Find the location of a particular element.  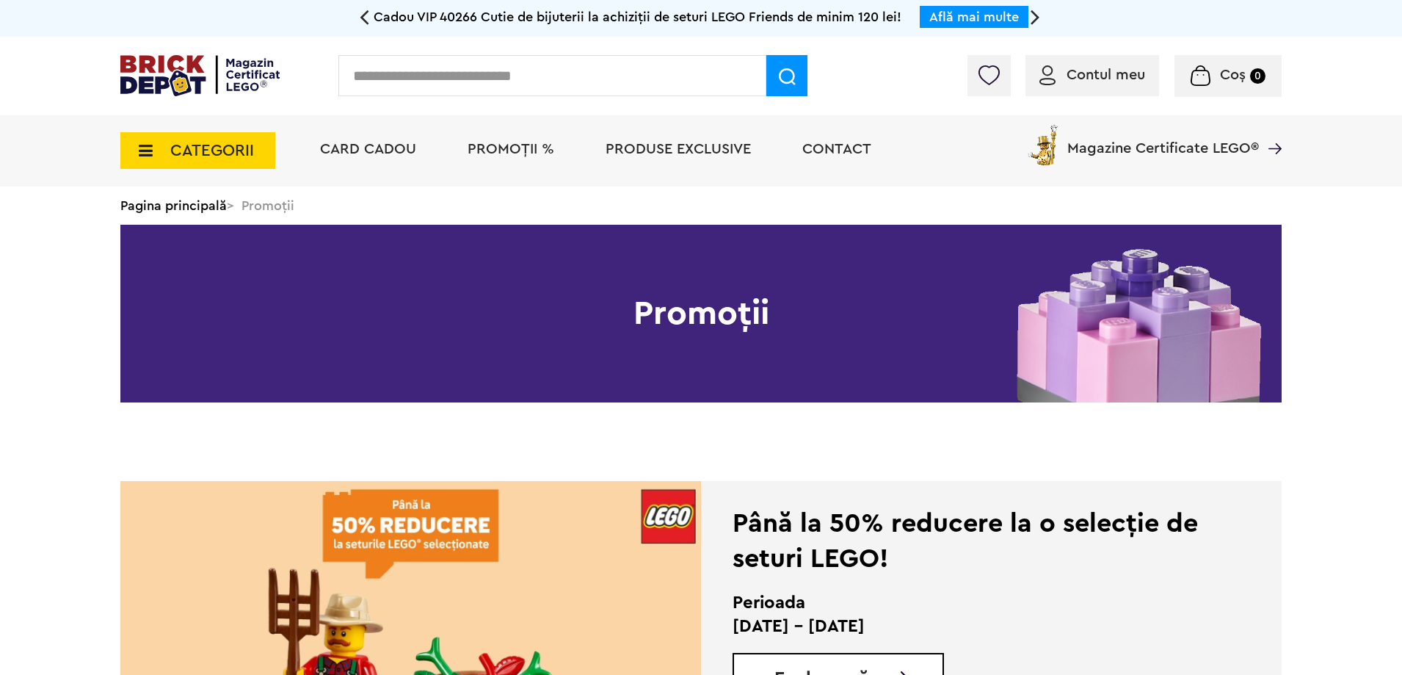

span: Magazine Certificate LEGO® is located at coordinates (1163, 139).